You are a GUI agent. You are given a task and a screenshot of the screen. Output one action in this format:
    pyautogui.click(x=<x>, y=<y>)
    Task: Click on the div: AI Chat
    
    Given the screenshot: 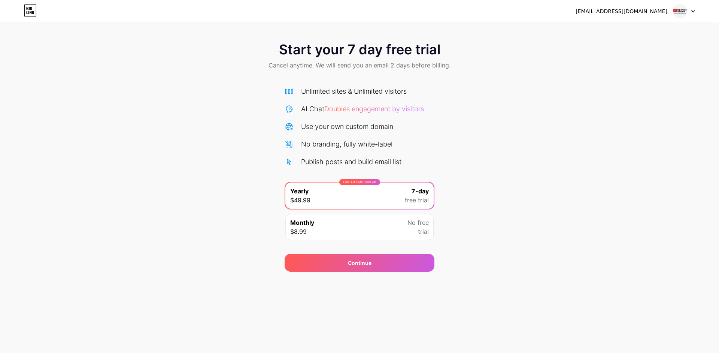 What is the action you would take?
    pyautogui.click(x=362, y=109)
    